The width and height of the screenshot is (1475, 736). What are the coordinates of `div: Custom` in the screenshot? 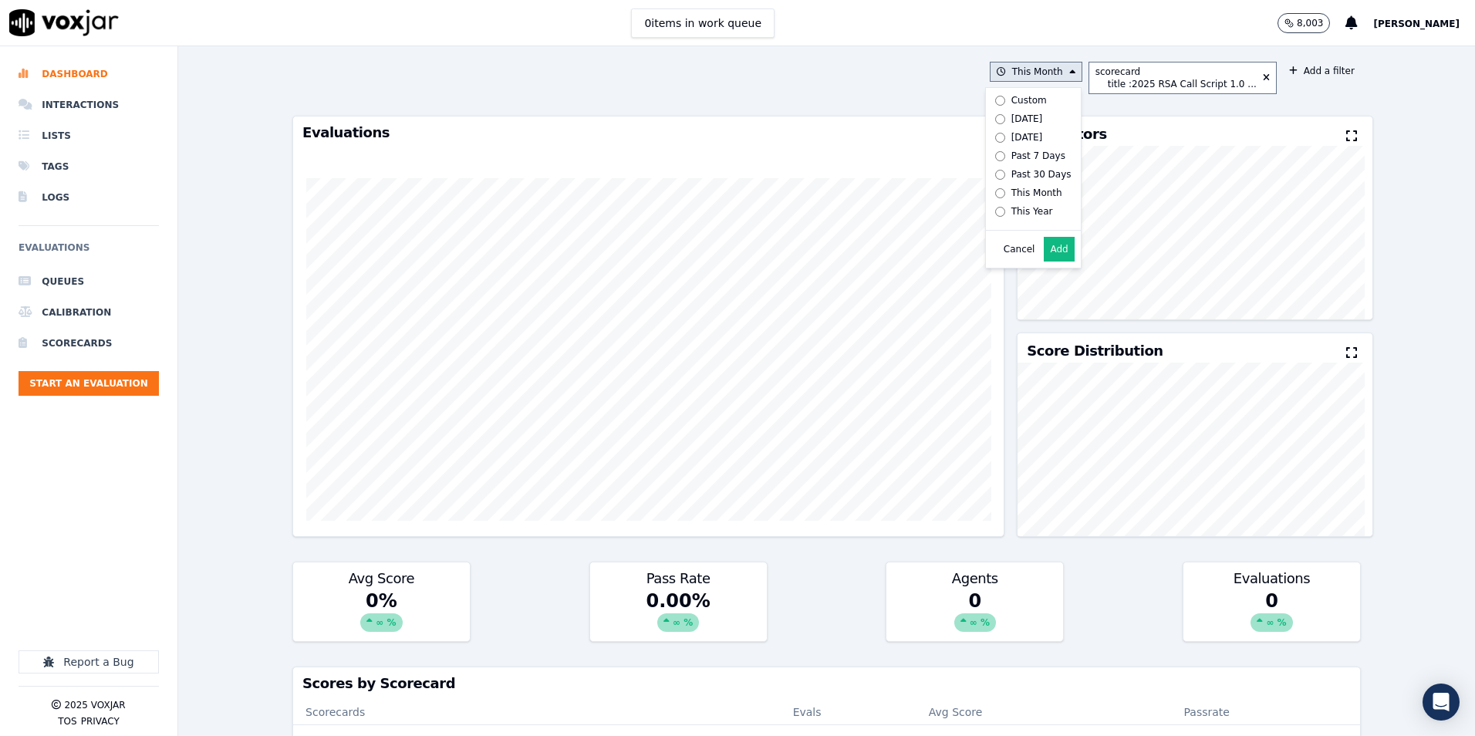 It's located at (1029, 100).